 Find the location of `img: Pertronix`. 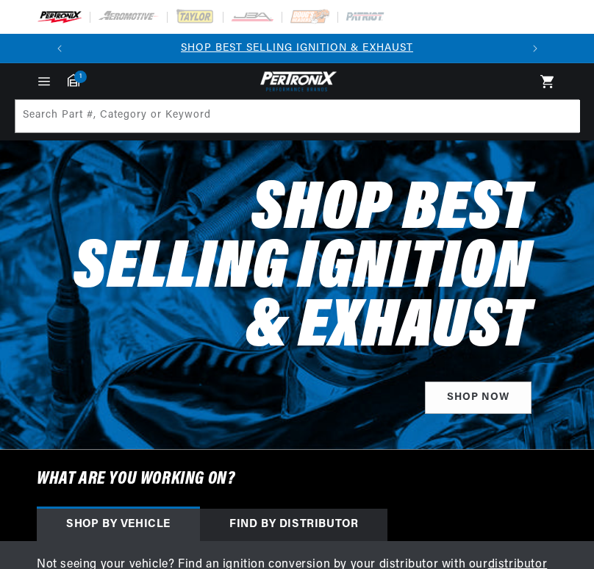

img: Pertronix is located at coordinates (297, 81).